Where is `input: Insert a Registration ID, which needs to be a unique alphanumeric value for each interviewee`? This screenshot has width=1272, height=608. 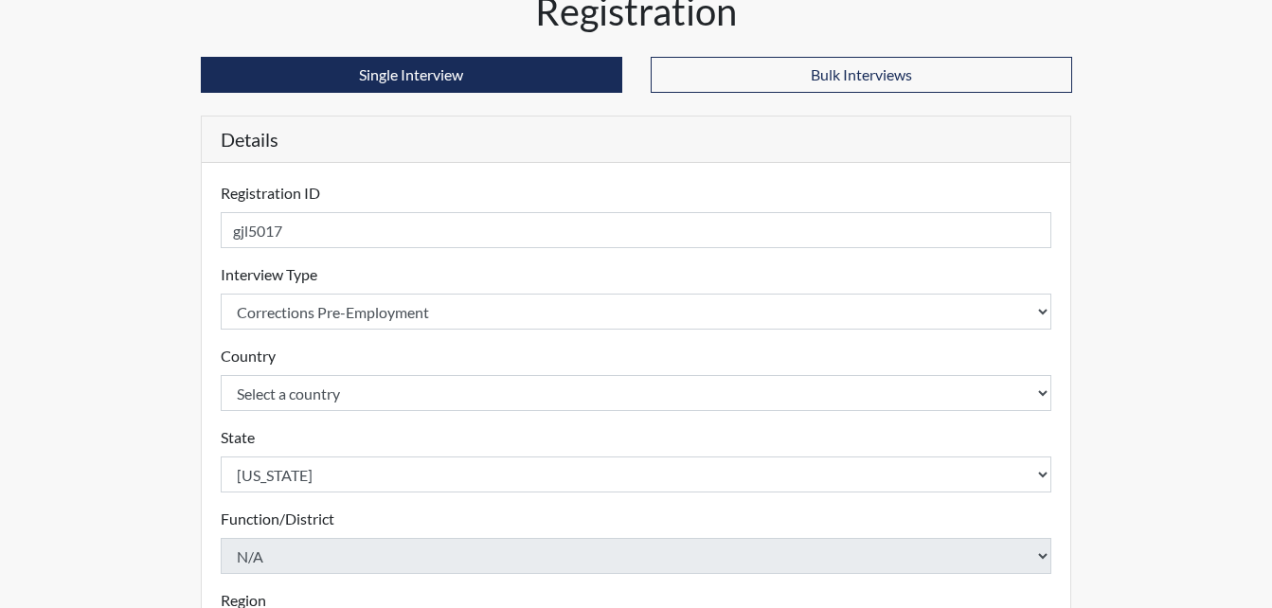
input: Insert a Registration ID, which needs to be a unique alphanumeric value for each interviewee is located at coordinates (636, 230).